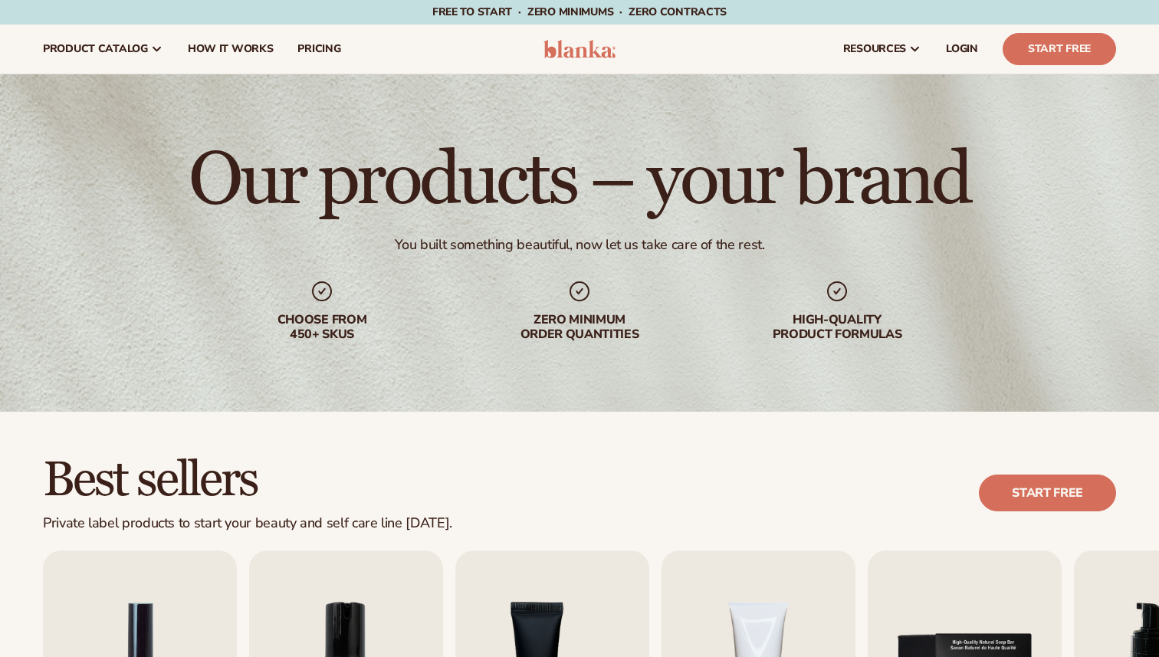  Describe the element at coordinates (579, 181) in the screenshot. I see `h1: Our products – your brand` at that location.